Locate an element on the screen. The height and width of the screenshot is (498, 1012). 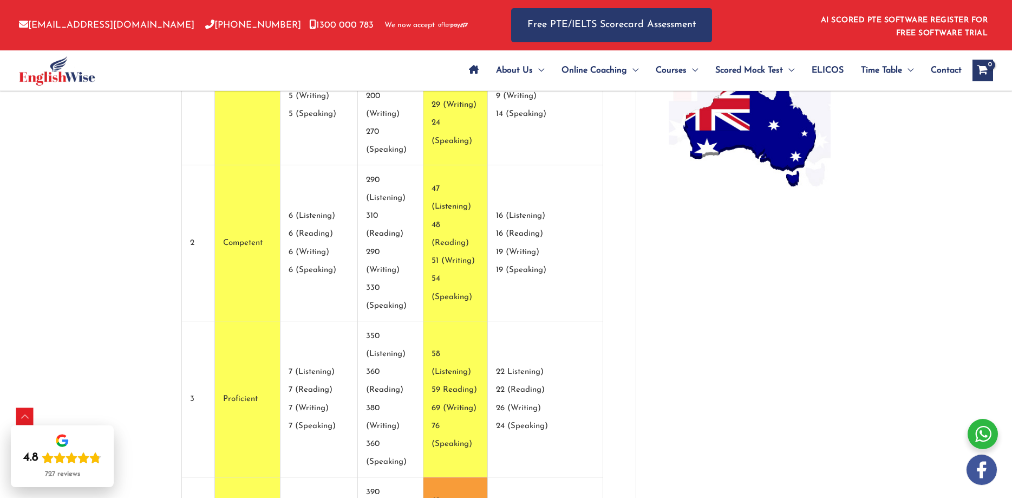
nav: Site Navigation: Main Menu is located at coordinates (711, 70).